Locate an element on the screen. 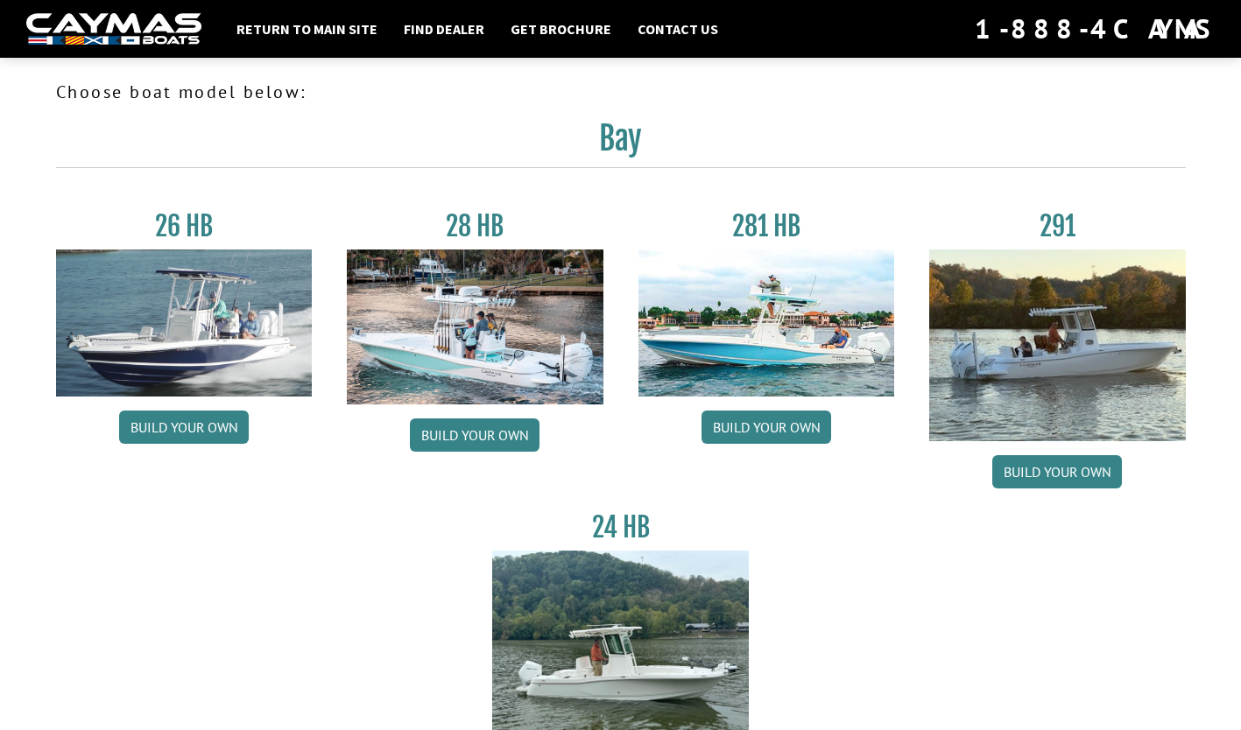  h3: 28 HB is located at coordinates (475, 226).